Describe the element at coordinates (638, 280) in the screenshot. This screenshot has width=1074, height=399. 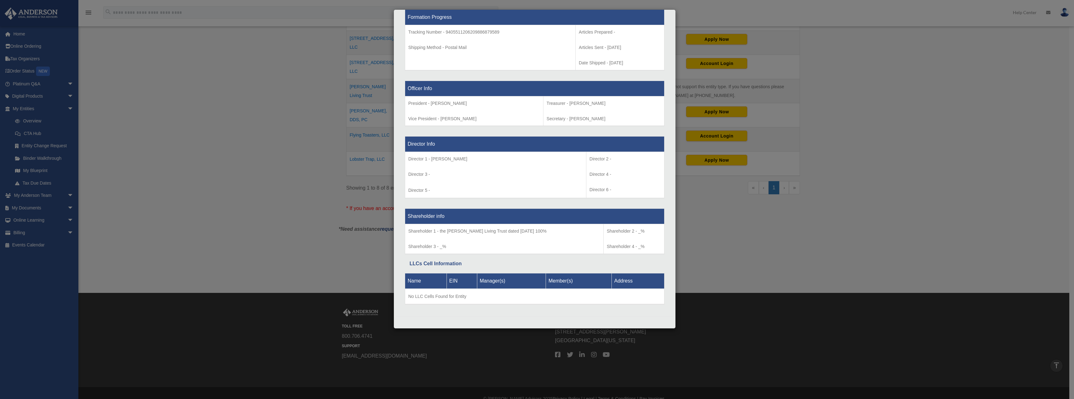
I see `th: Address` at that location.